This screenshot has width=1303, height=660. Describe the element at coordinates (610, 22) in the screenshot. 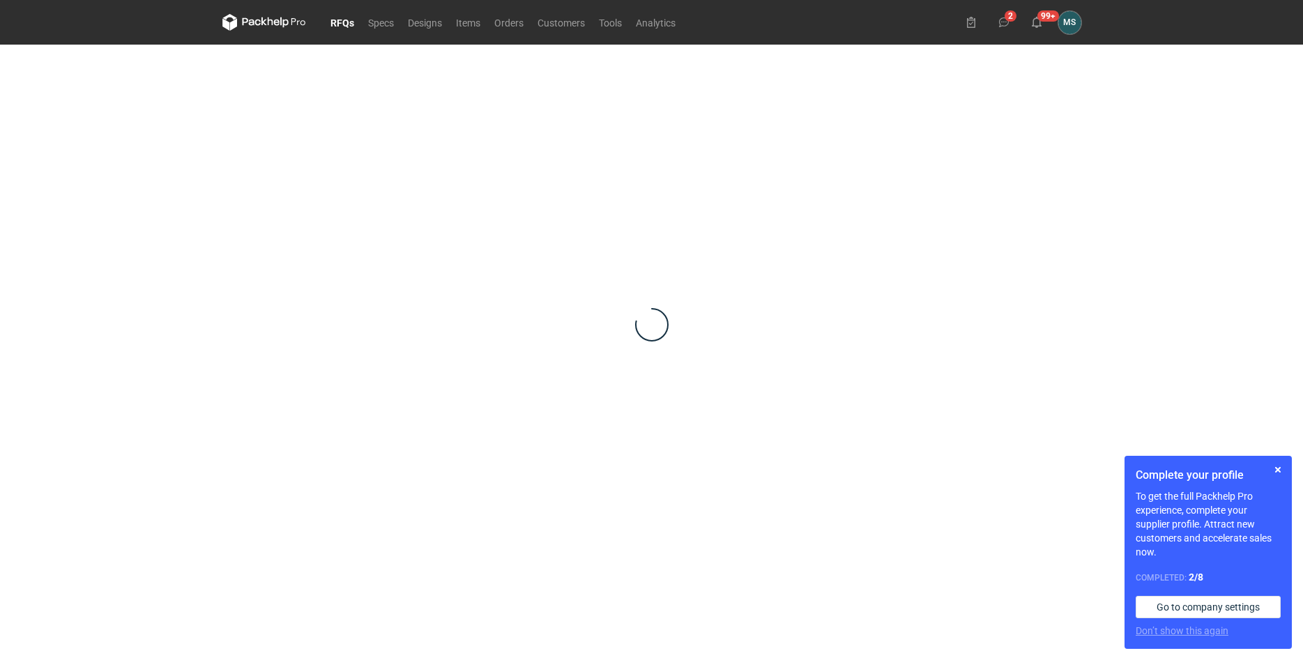

I see `a: Tools` at that location.